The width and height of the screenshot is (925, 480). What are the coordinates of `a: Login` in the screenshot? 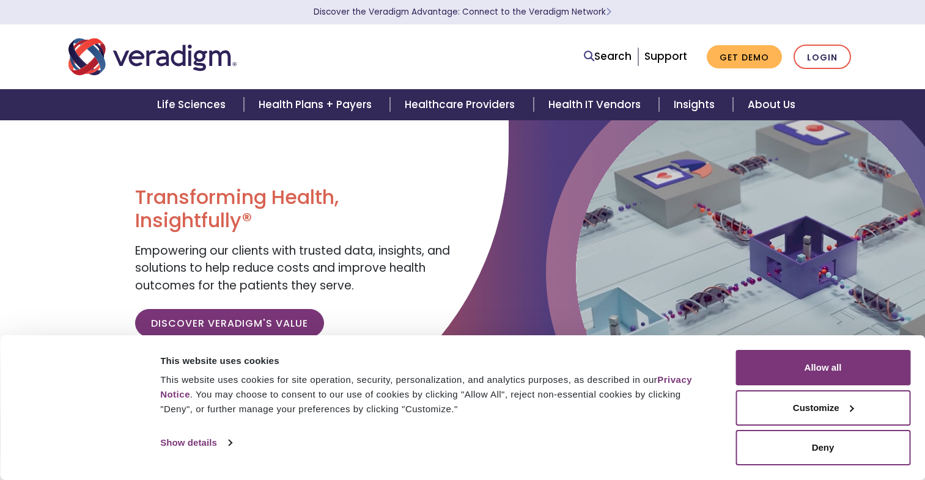 It's located at (822, 57).